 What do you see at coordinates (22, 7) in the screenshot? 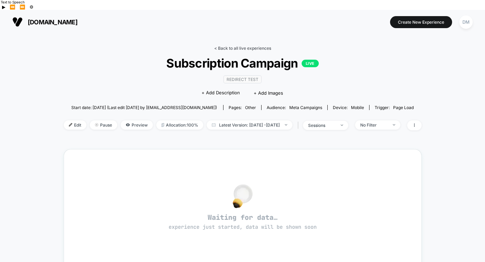
I see `button: Forward` at bounding box center [22, 7].